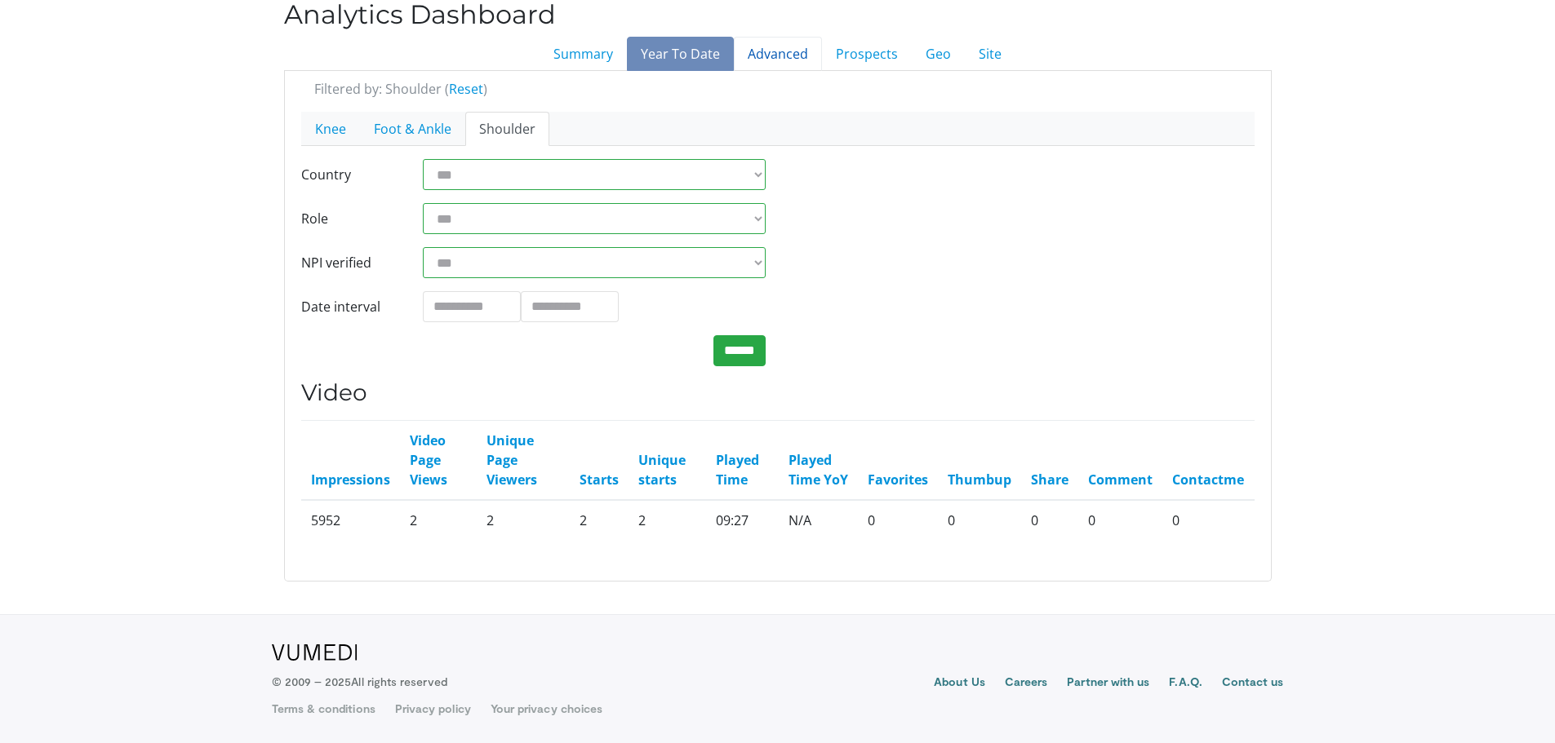 The image size is (1555, 743). What do you see at coordinates (979, 480) in the screenshot?
I see `a: Thumbup` at bounding box center [979, 480].